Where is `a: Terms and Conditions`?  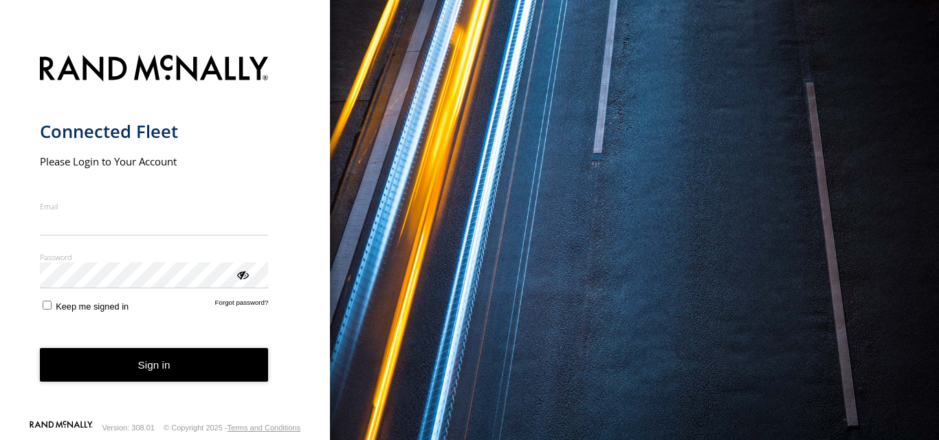 a: Terms and Conditions is located at coordinates (264, 428).